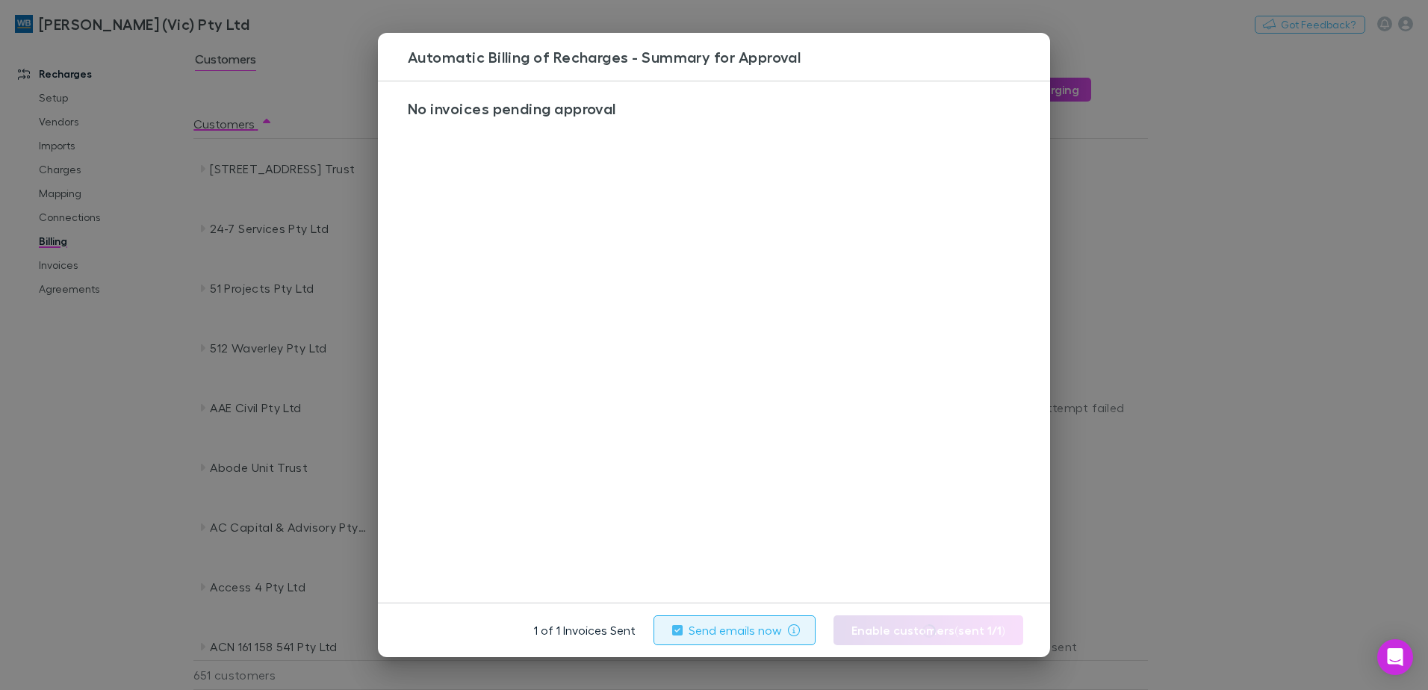 The height and width of the screenshot is (690, 1428). What do you see at coordinates (785, 630) in the screenshot?
I see `div: 1 of 1 Invoices Sent` at bounding box center [785, 630].